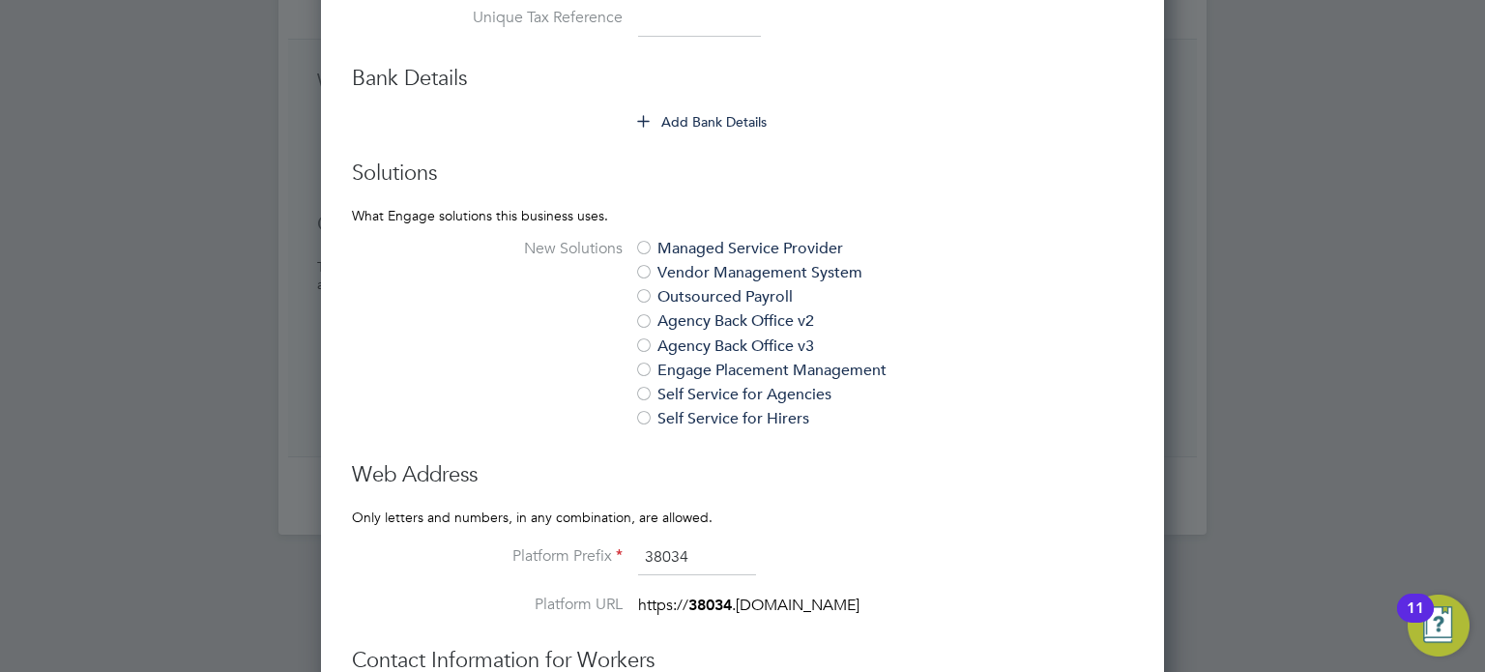 The height and width of the screenshot is (672, 1485). I want to click on label: Self Service for Hirers, so click(795, 419).